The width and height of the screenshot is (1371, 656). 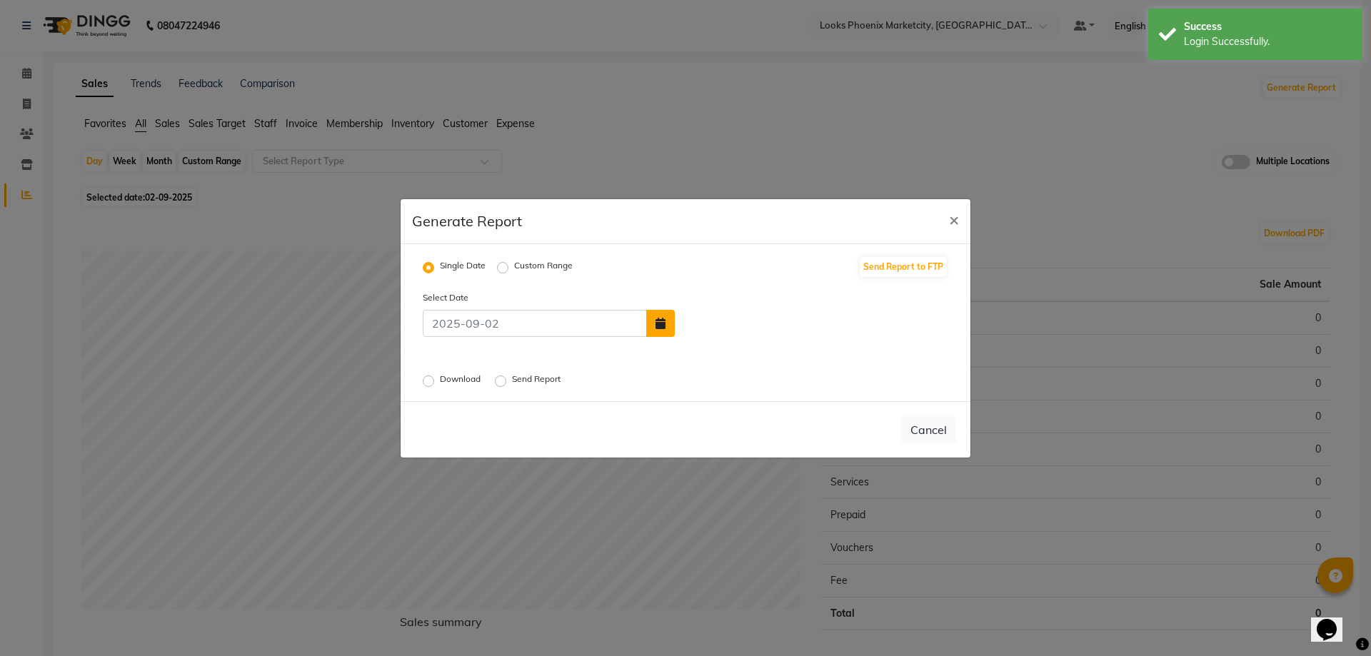 What do you see at coordinates (535, 323) in the screenshot?
I see `input: 2025-09-02` at bounding box center [535, 323].